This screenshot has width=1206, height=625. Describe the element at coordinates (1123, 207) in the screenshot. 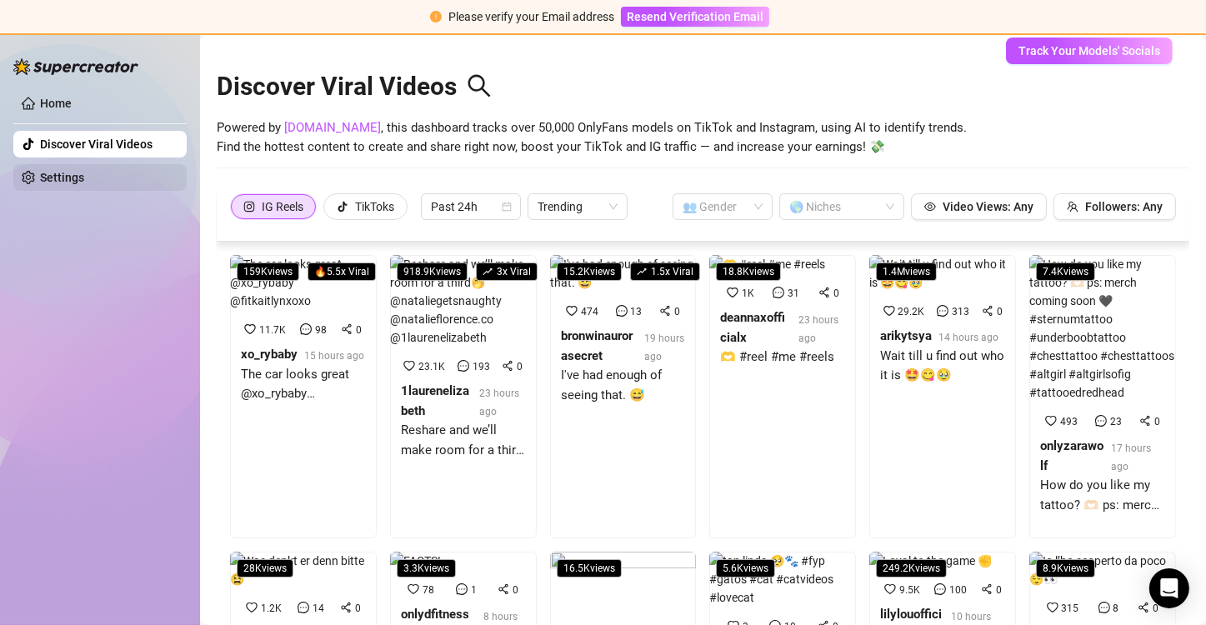

I see `span: Followers: Any` at that location.